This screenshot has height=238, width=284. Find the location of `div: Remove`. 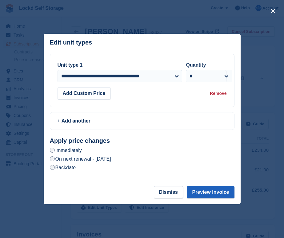

div: Remove is located at coordinates (218, 94).